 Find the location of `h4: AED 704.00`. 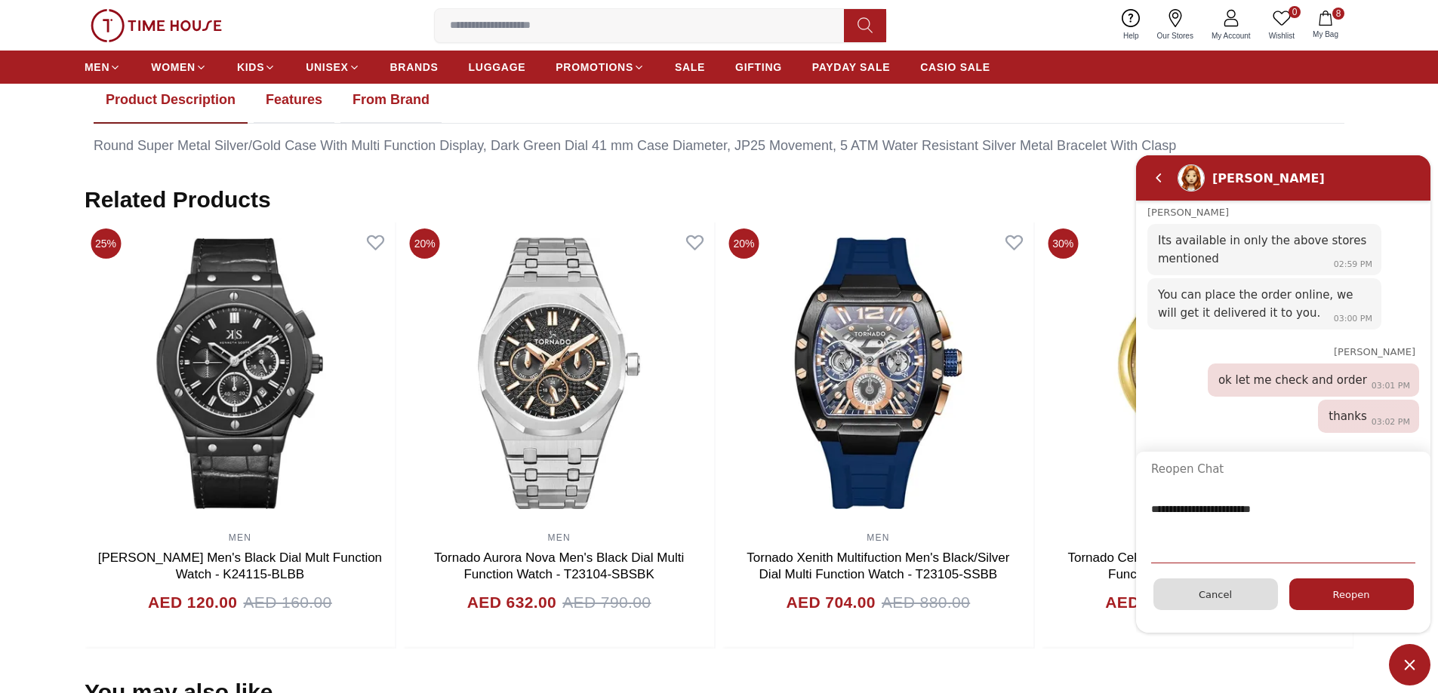

h4: AED 704.00 is located at coordinates (831, 603).